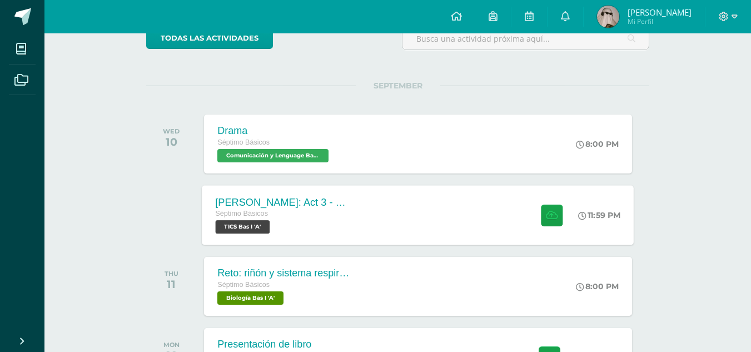 The width and height of the screenshot is (751, 352). What do you see at coordinates (171, 131) in the screenshot?
I see `div: WED` at bounding box center [171, 131].